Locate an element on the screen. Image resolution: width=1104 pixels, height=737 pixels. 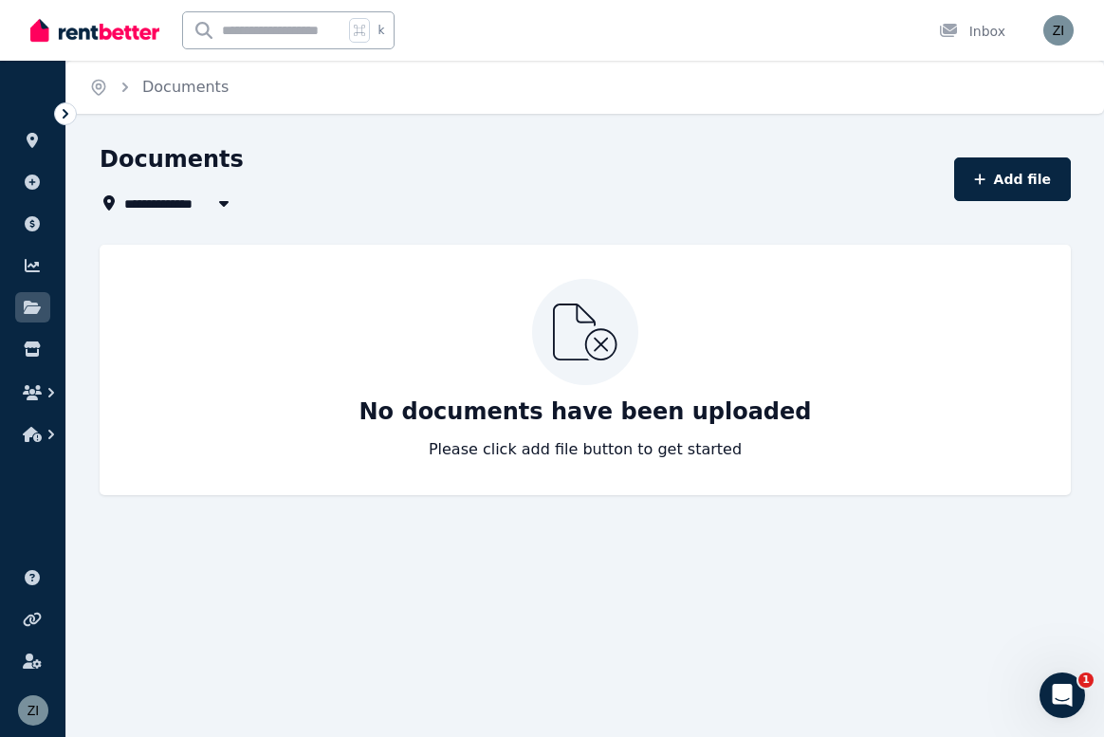
h1: Documents is located at coordinates (172, 159).